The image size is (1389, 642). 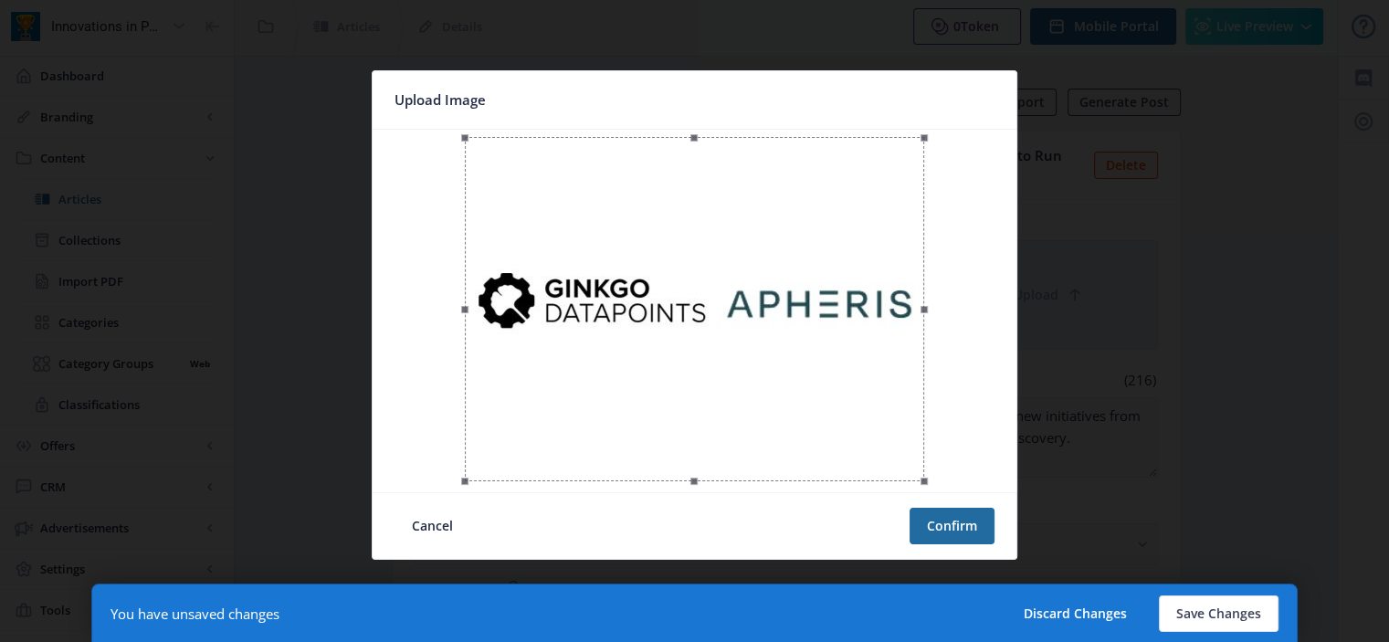 What do you see at coordinates (440, 100) in the screenshot?
I see `span: Upload Image` at bounding box center [440, 100].